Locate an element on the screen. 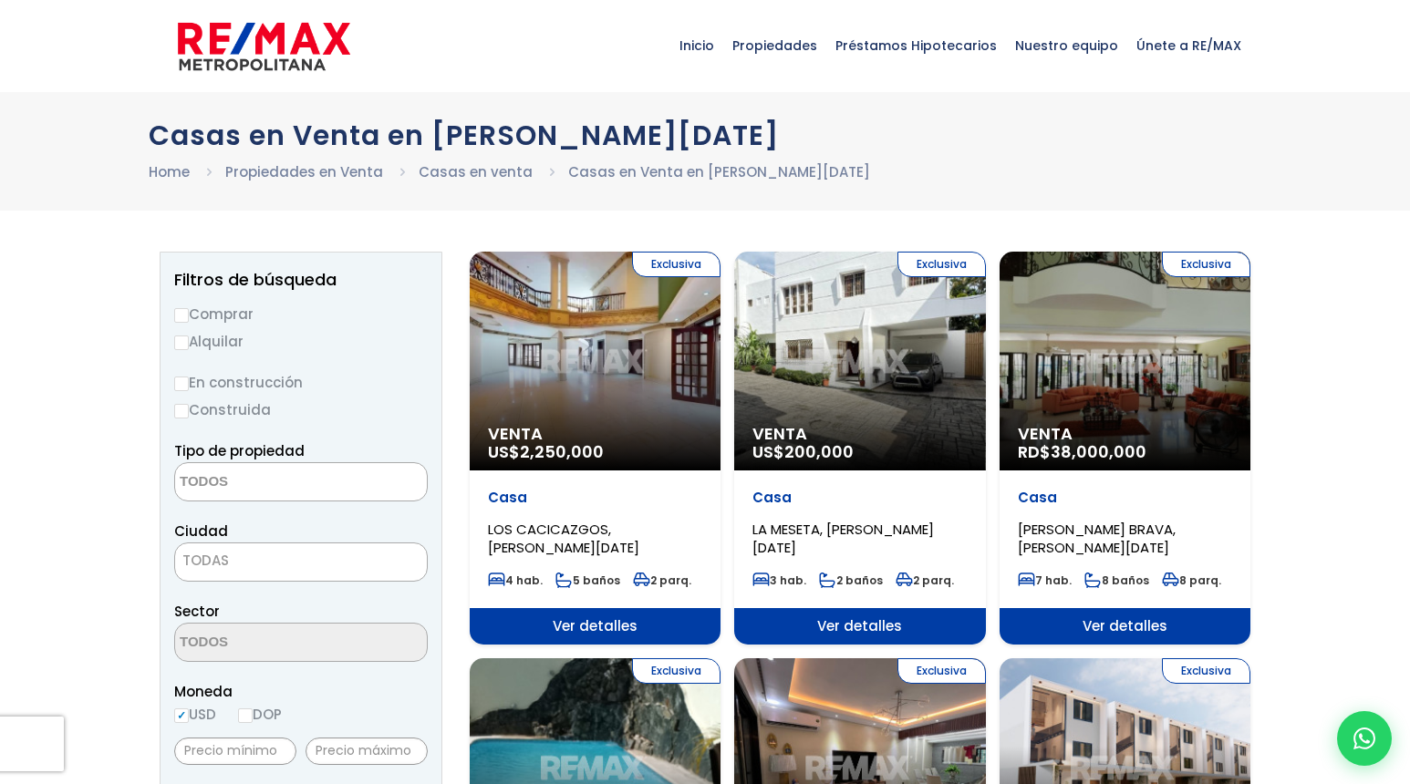 The image size is (1410, 784). input: Precio mínimo is located at coordinates (235, 751).